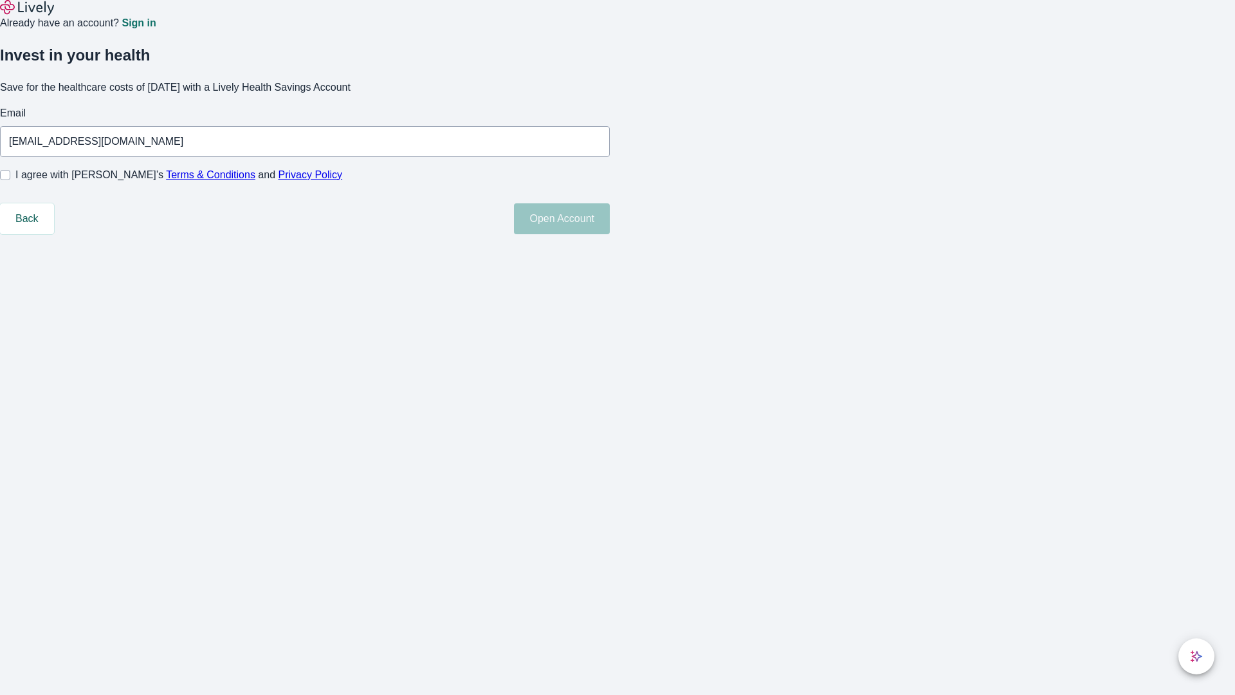  What do you see at coordinates (1196, 656) in the screenshot?
I see `button: chat` at bounding box center [1196, 656].